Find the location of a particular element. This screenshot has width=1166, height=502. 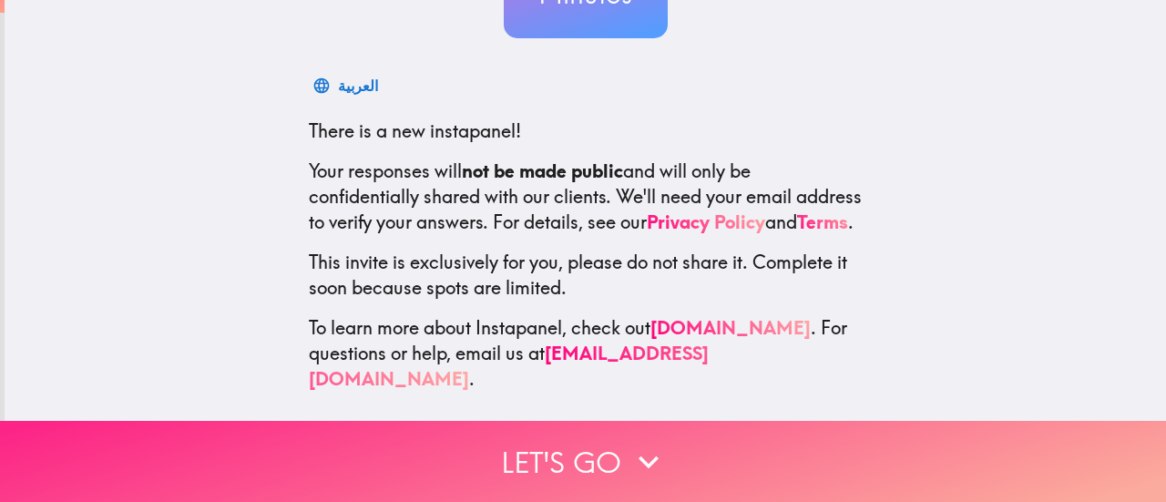

a: Privacy Policy is located at coordinates (706, 221).